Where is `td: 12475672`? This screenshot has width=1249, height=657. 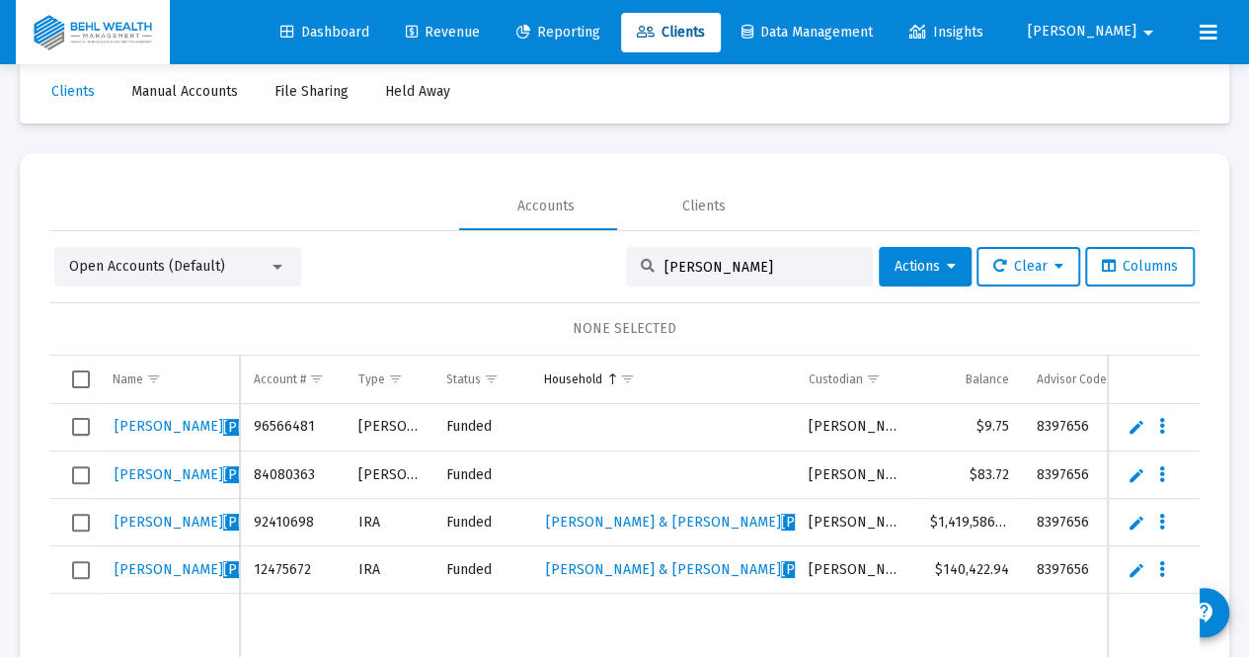 td: 12475672 is located at coordinates (292, 570).